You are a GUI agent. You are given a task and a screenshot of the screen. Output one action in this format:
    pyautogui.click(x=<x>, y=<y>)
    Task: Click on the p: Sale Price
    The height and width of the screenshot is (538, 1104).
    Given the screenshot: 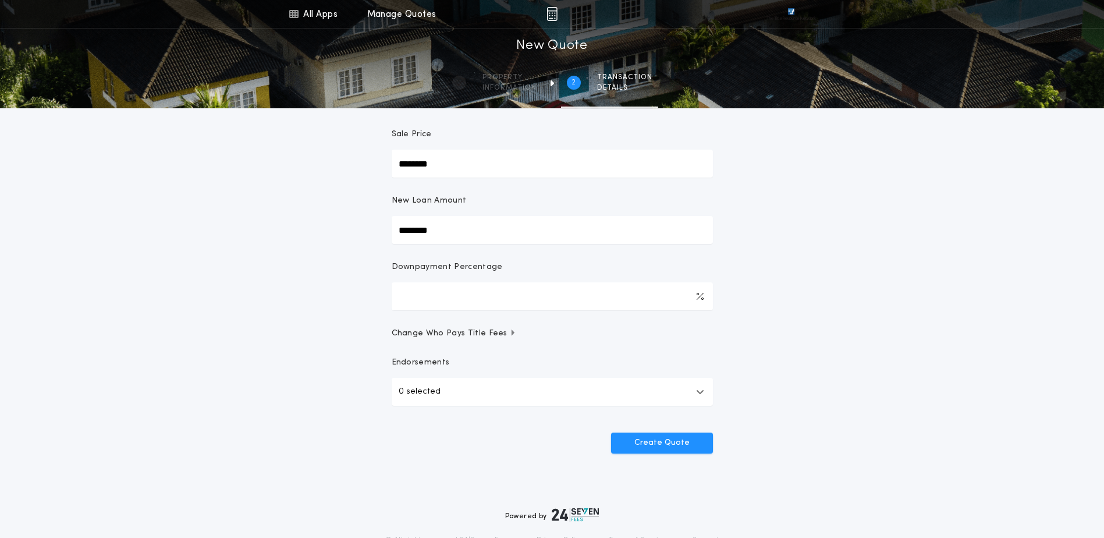 What is the action you would take?
    pyautogui.click(x=412, y=134)
    